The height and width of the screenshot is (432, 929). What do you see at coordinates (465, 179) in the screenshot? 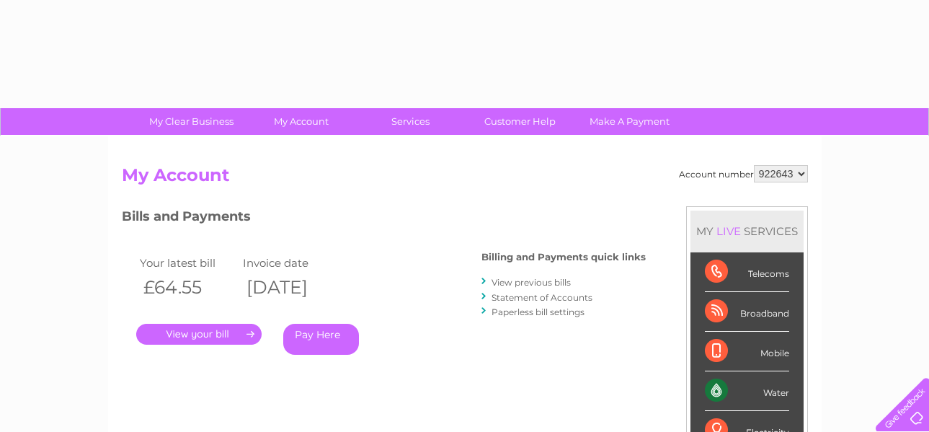
I see `h2: My Account` at bounding box center [465, 179].